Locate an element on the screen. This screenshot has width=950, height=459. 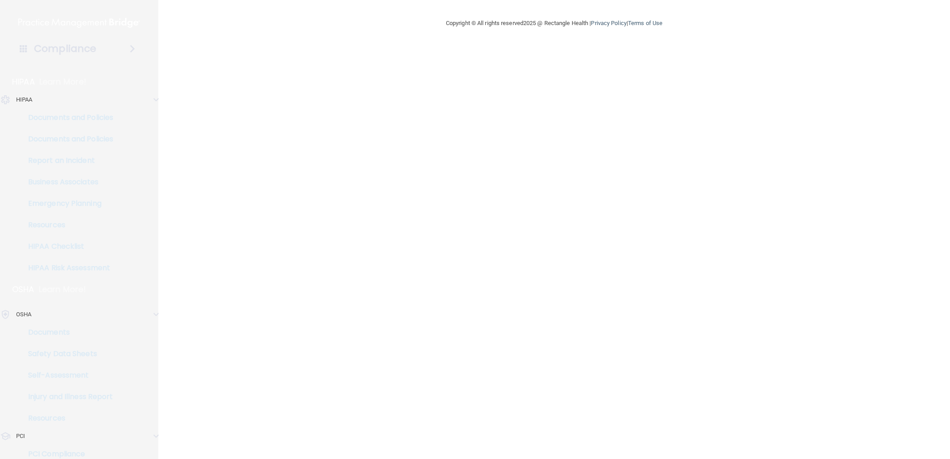
p: HIPAA Risk Assessment is located at coordinates (67, 268).